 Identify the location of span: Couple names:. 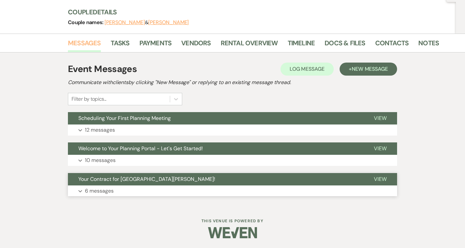
(86, 22).